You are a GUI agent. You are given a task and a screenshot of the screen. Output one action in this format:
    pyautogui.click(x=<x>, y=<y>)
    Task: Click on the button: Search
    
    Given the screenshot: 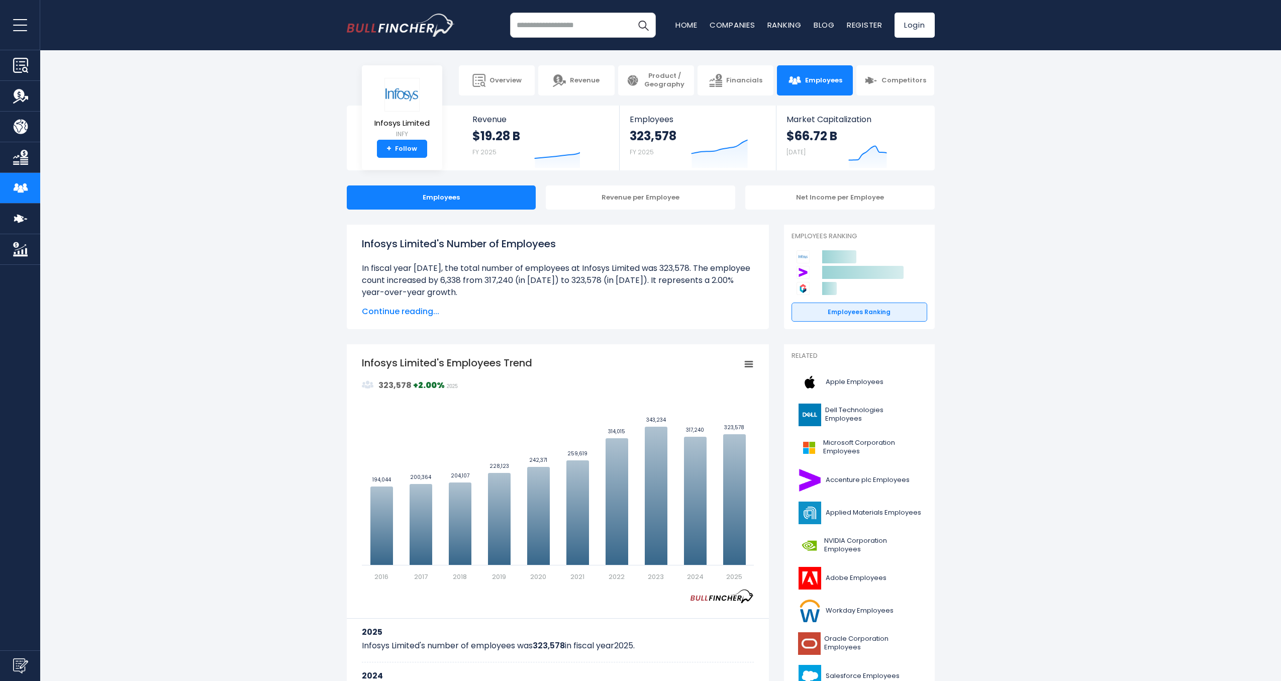 What is the action you would take?
    pyautogui.click(x=643, y=25)
    